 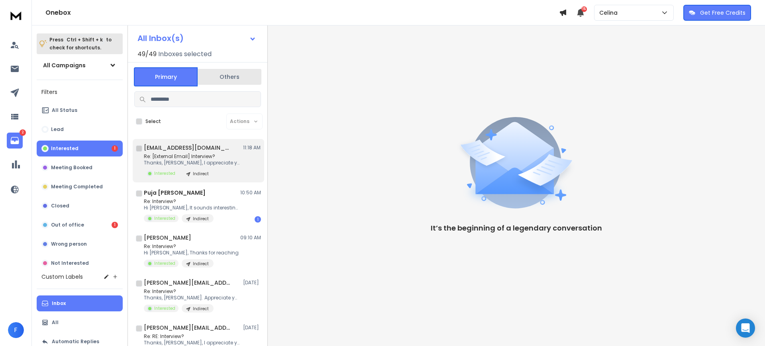 I want to click on p: Closed, so click(x=60, y=206).